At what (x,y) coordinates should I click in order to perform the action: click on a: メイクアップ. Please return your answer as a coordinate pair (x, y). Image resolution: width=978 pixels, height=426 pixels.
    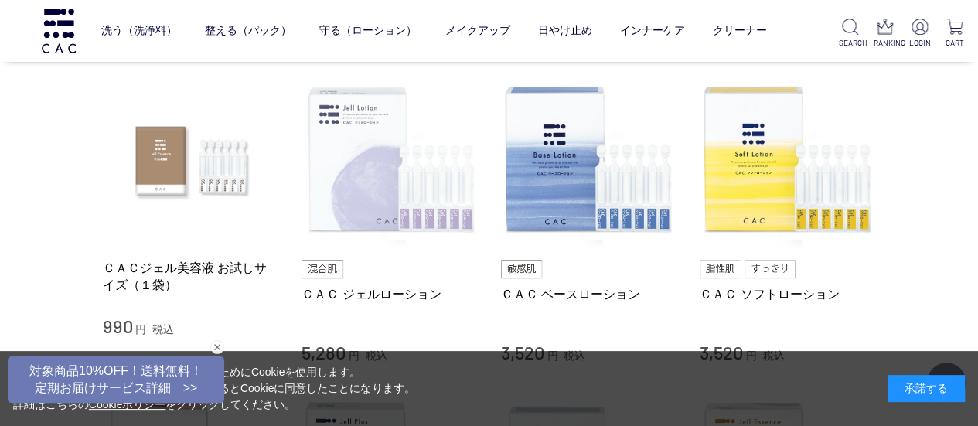
    Looking at the image, I should click on (477, 31).